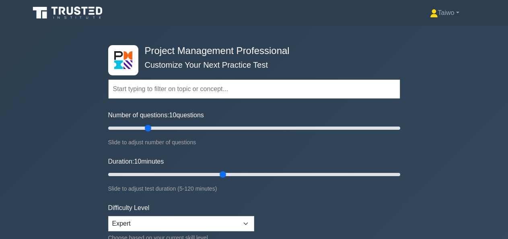 The width and height of the screenshot is (508, 239). What do you see at coordinates (129, 208) in the screenshot?
I see `label: Difficulty Level` at bounding box center [129, 208].